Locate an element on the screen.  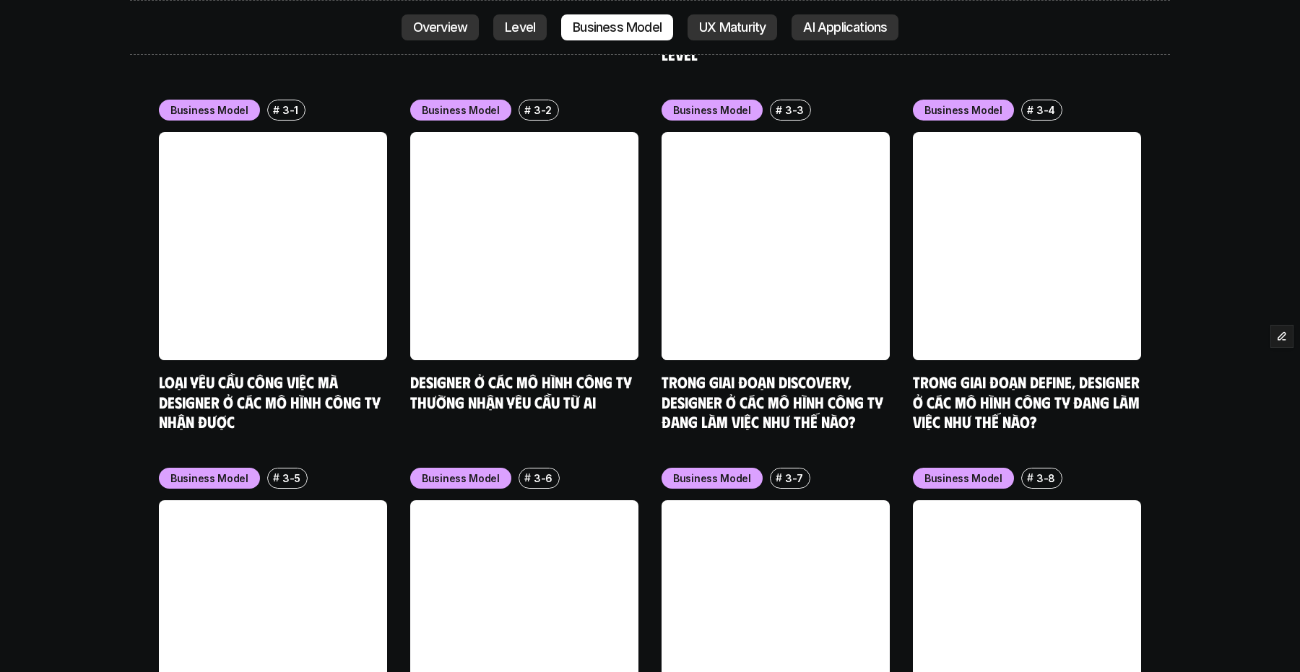
a: Trong giai đoạn Define, designer ở các mô hình công ty đang làm việc như thế nào? is located at coordinates (1027, 401).